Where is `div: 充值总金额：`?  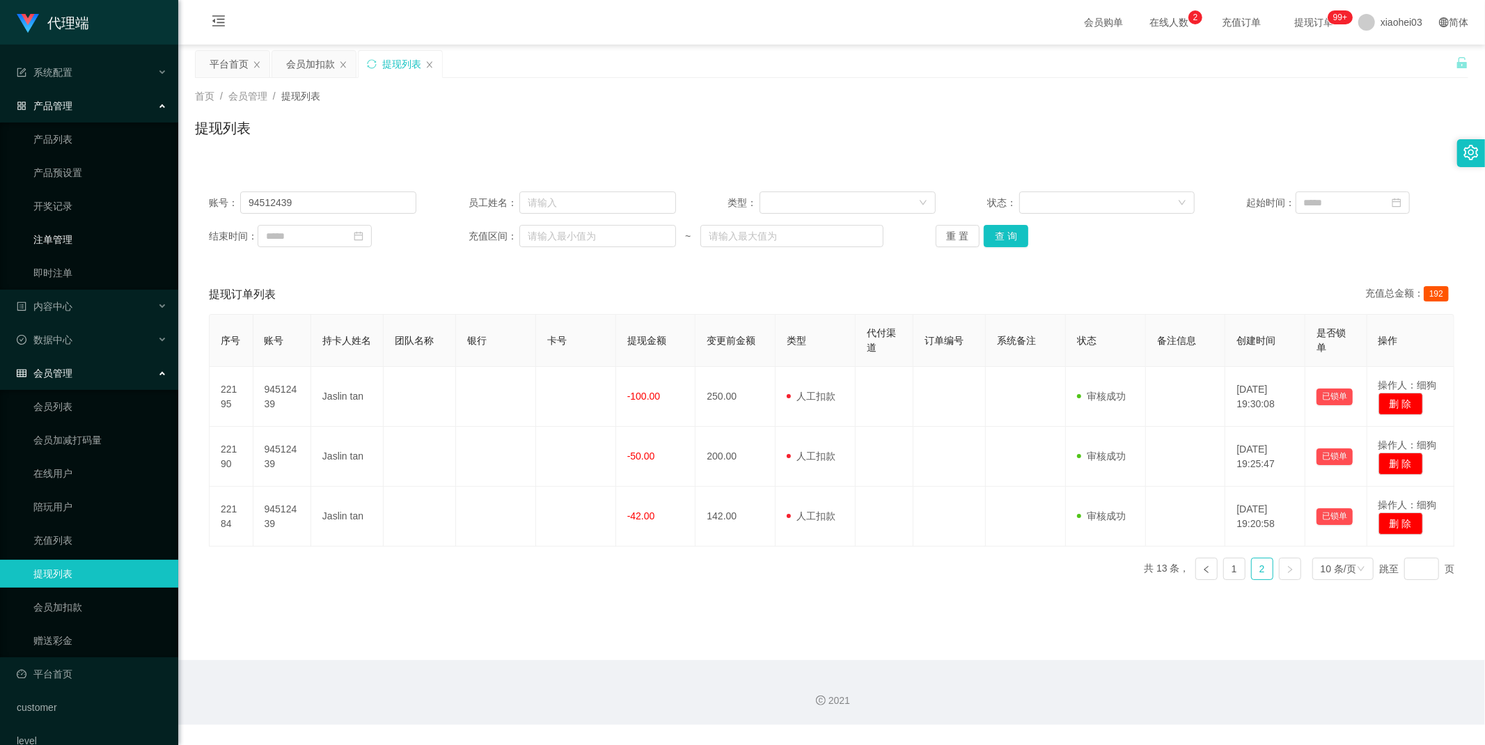 div: 充值总金额： is located at coordinates (1410, 295).